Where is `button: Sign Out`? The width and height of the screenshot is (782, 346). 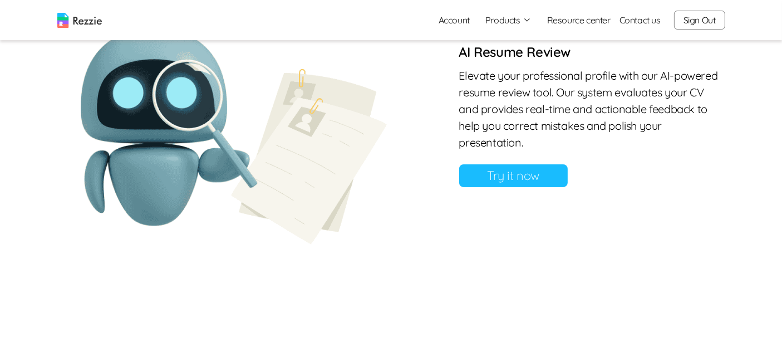
button: Sign Out is located at coordinates (700, 20).